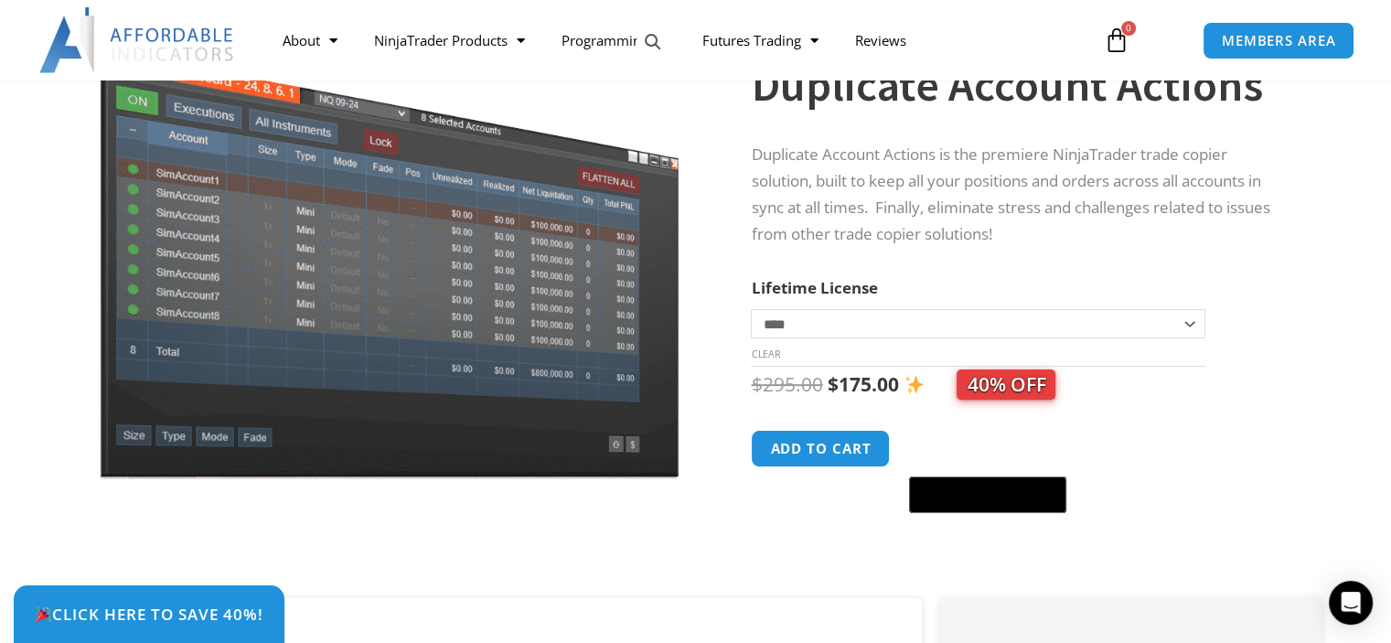  What do you see at coordinates (149, 614) in the screenshot?
I see `span: Click Here to save 40%!` at bounding box center [149, 614].